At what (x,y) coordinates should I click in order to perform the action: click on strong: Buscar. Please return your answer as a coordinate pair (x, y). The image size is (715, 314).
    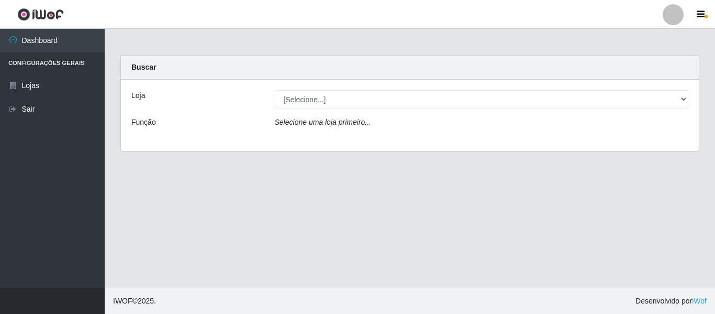
    Looking at the image, I should click on (143, 67).